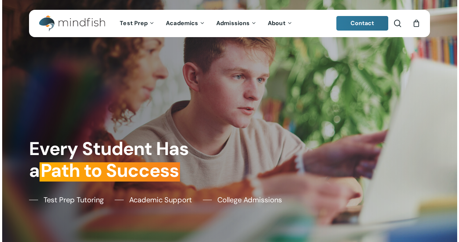  What do you see at coordinates (186, 23) in the screenshot?
I see `a: Academics` at bounding box center [186, 23].